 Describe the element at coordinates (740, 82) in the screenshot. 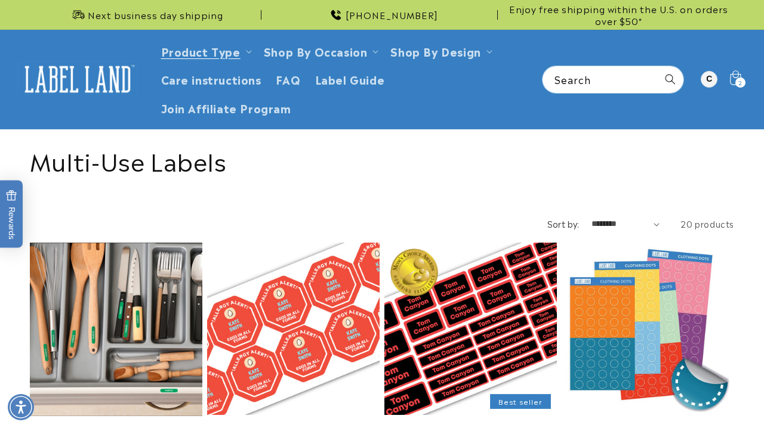

I see `span: 2` at that location.